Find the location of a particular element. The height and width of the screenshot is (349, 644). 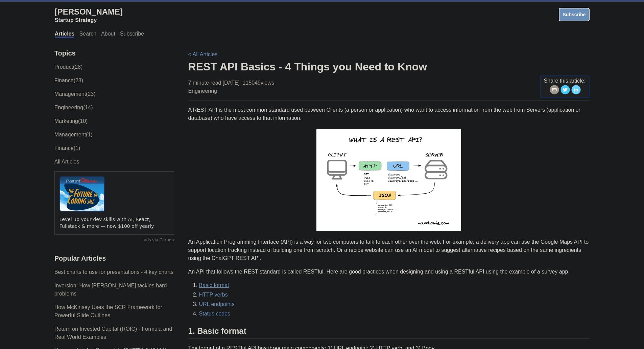

button: twitter is located at coordinates (565, 91).